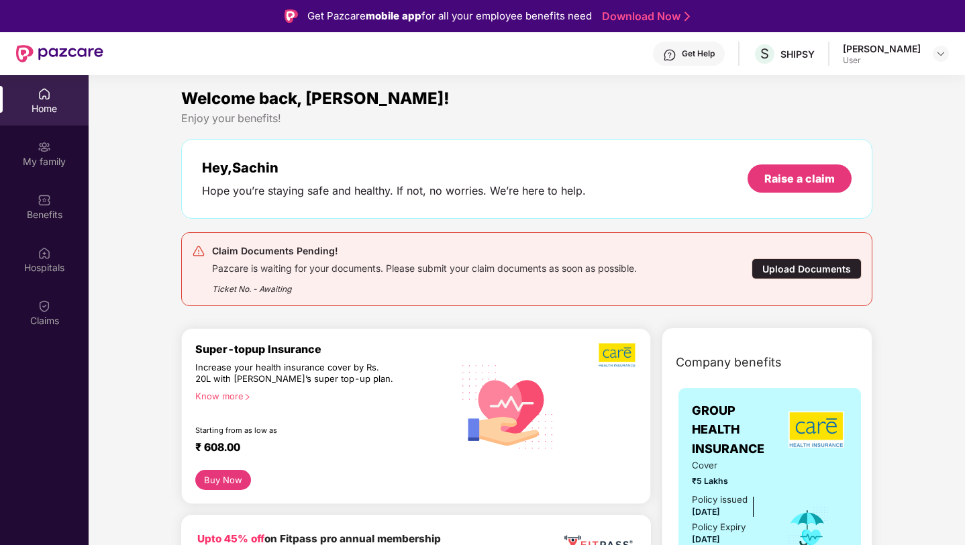 This screenshot has height=545, width=965. Describe the element at coordinates (223, 480) in the screenshot. I see `button: Buy Now` at that location.